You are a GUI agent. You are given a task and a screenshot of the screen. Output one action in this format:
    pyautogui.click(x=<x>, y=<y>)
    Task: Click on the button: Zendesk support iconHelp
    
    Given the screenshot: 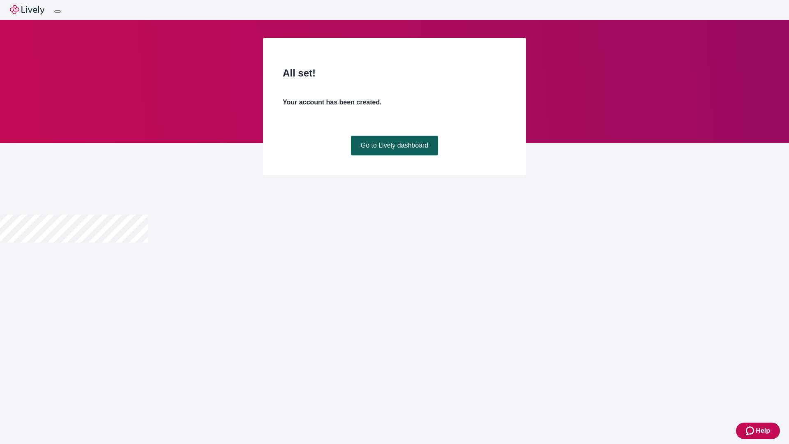 What is the action you would take?
    pyautogui.click(x=758, y=431)
    